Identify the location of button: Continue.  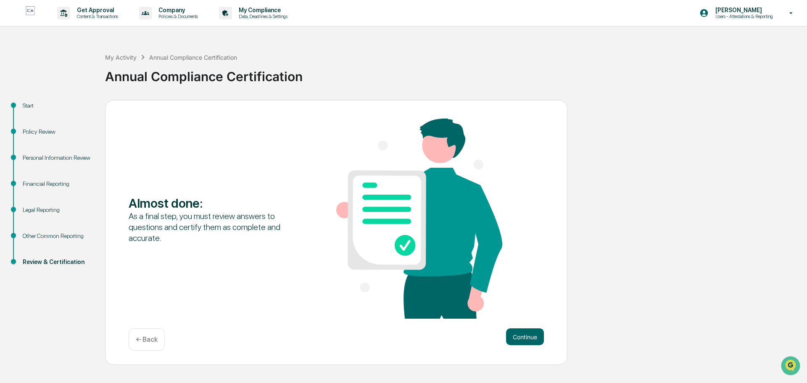
(525, 337).